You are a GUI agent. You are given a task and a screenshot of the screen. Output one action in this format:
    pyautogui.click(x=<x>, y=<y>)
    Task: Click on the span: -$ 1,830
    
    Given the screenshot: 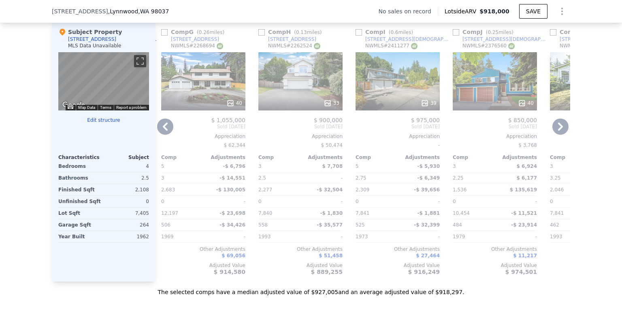 What is the action you would take?
    pyautogui.click(x=331, y=213)
    